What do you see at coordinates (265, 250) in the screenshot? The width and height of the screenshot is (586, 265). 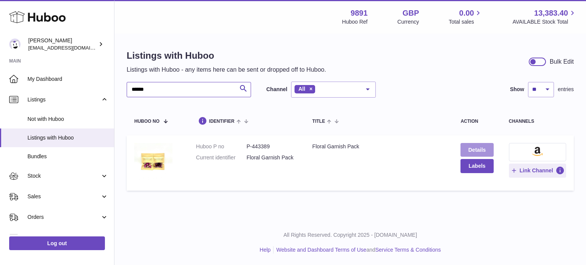 I see `a: Help` at bounding box center [265, 250].